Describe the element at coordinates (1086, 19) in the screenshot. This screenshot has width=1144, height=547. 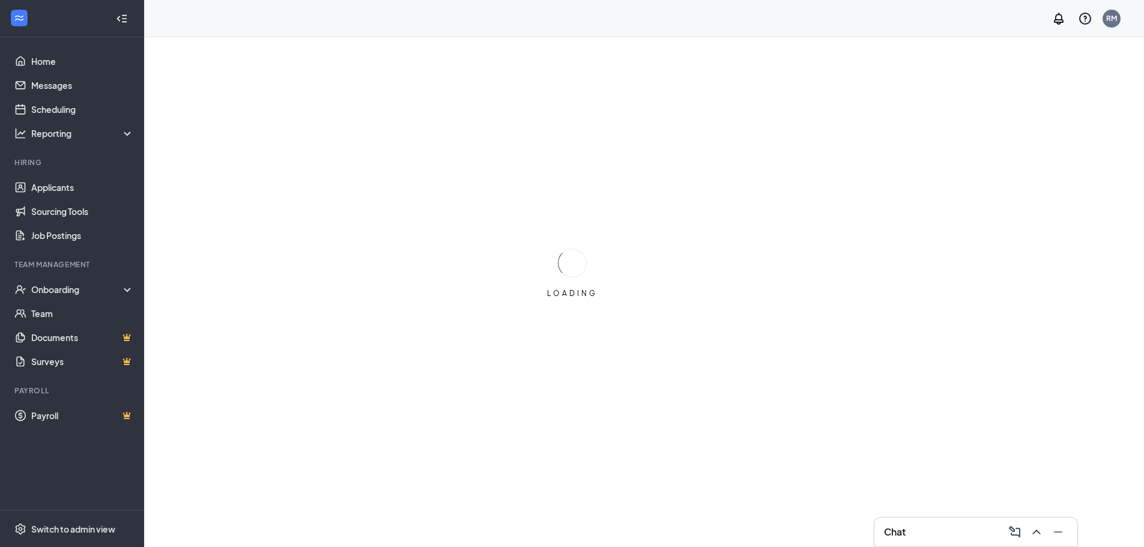
I see `svg: QuestionInfo` at that location.